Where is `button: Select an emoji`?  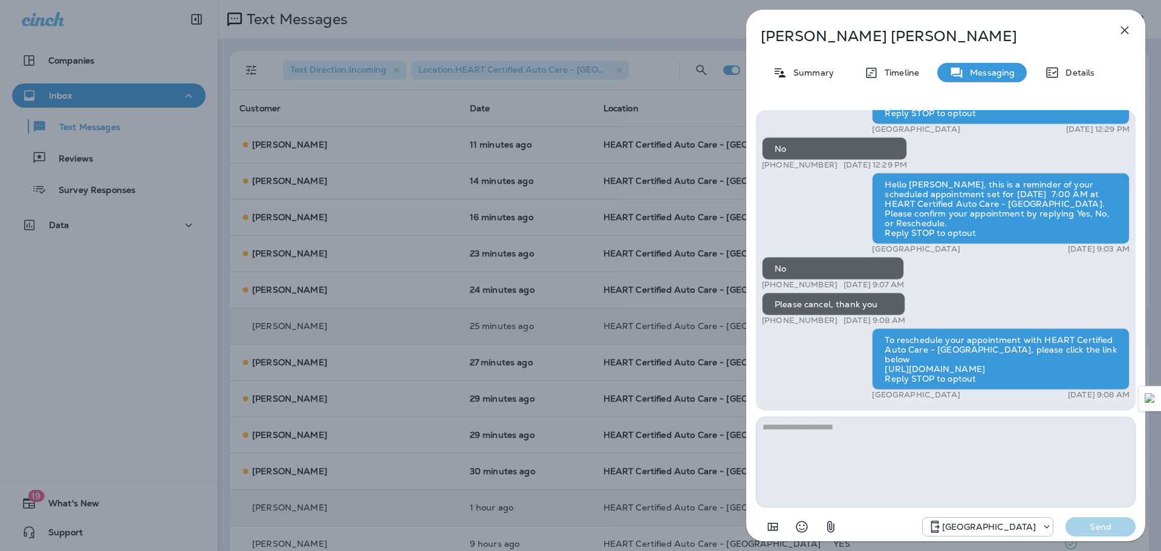
button: Select an emoji is located at coordinates (802, 526).